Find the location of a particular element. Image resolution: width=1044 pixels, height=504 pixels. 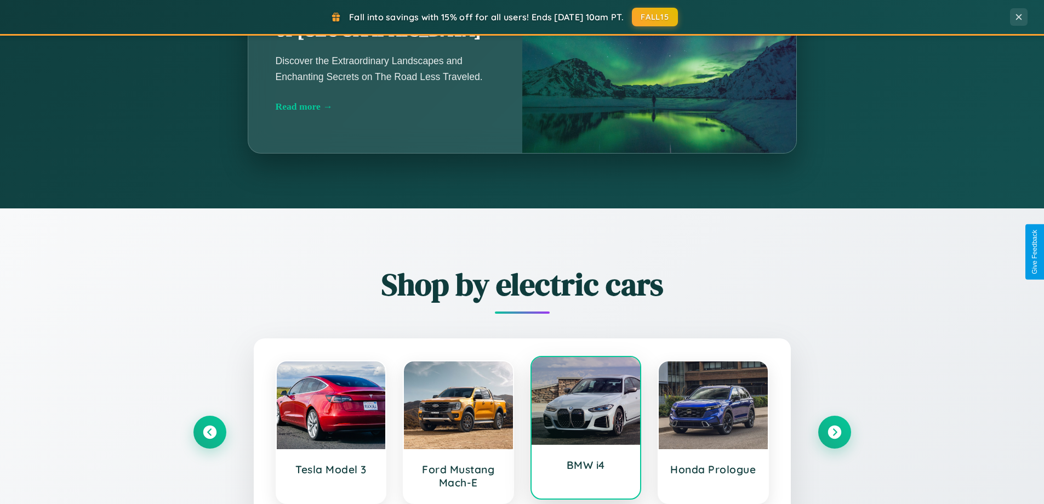

h2: Shop by electric cars is located at coordinates (522, 284).